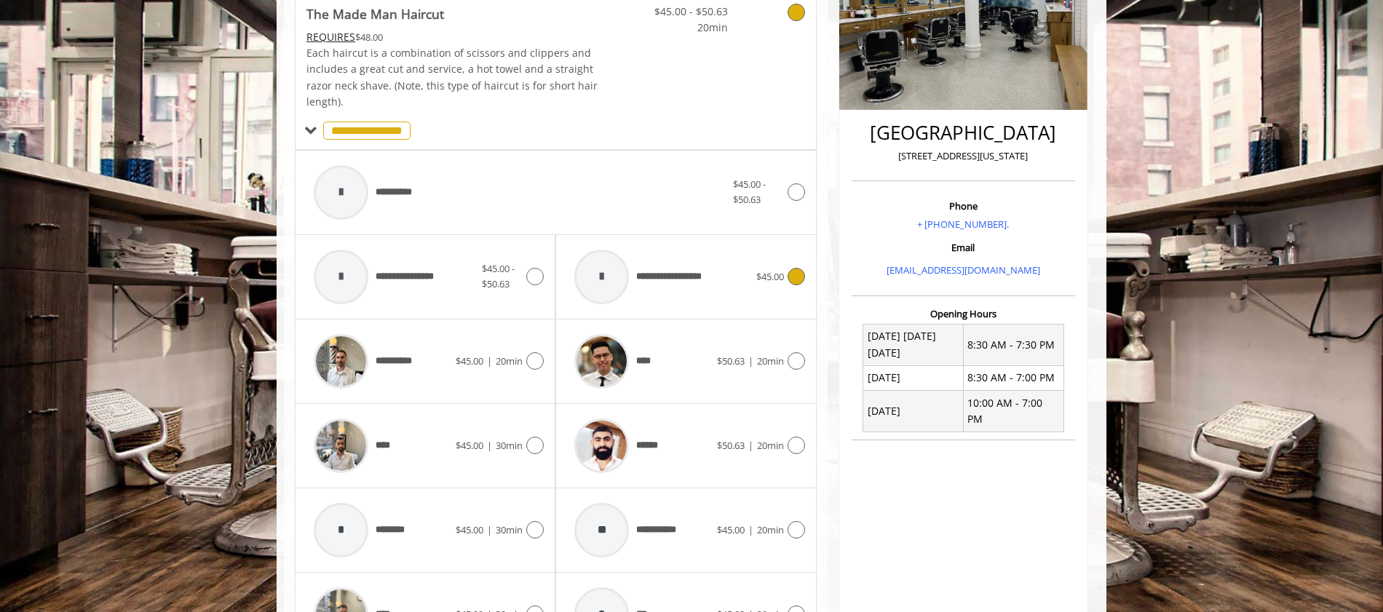 The width and height of the screenshot is (1383, 612). I want to click on h3: Email, so click(963, 248).